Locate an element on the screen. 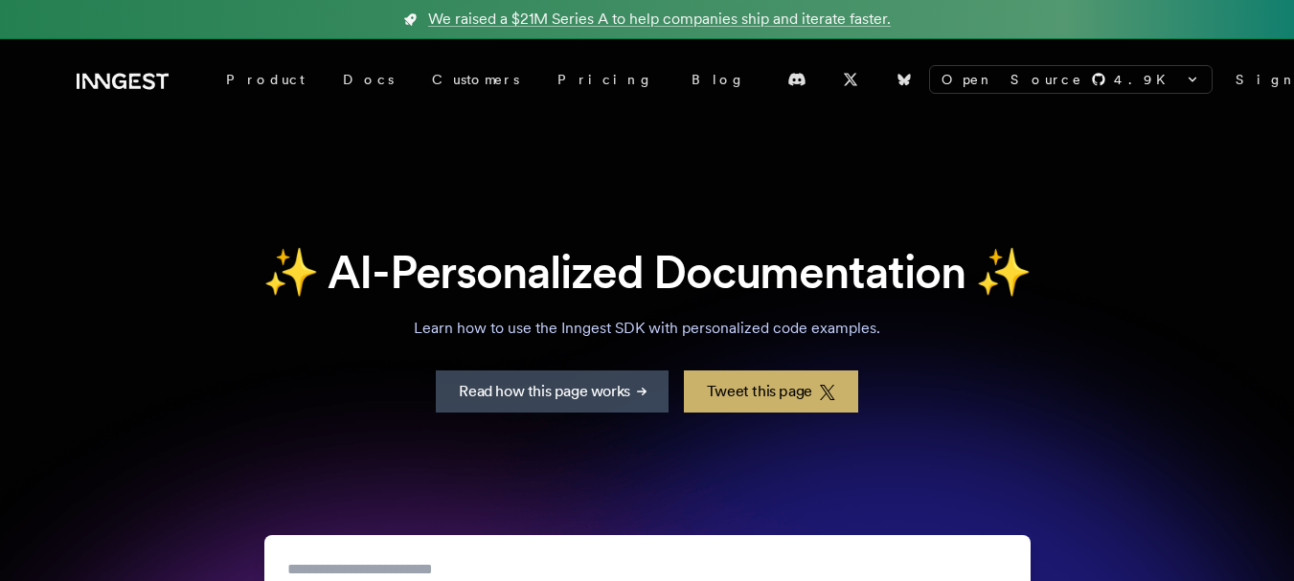 Image resolution: width=1294 pixels, height=581 pixels. a: X is located at coordinates (851, 79).